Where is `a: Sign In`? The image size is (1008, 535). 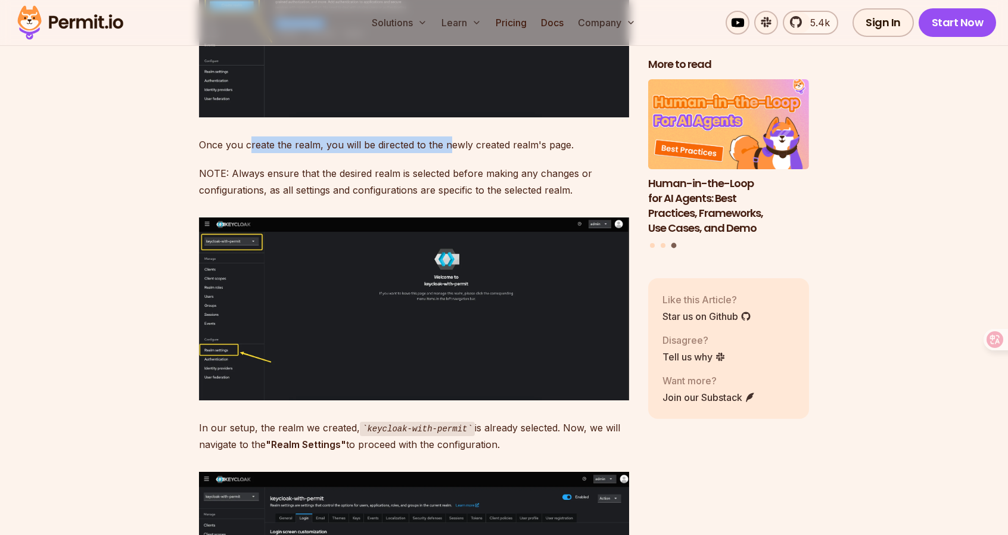
a: Sign In is located at coordinates (883, 23).